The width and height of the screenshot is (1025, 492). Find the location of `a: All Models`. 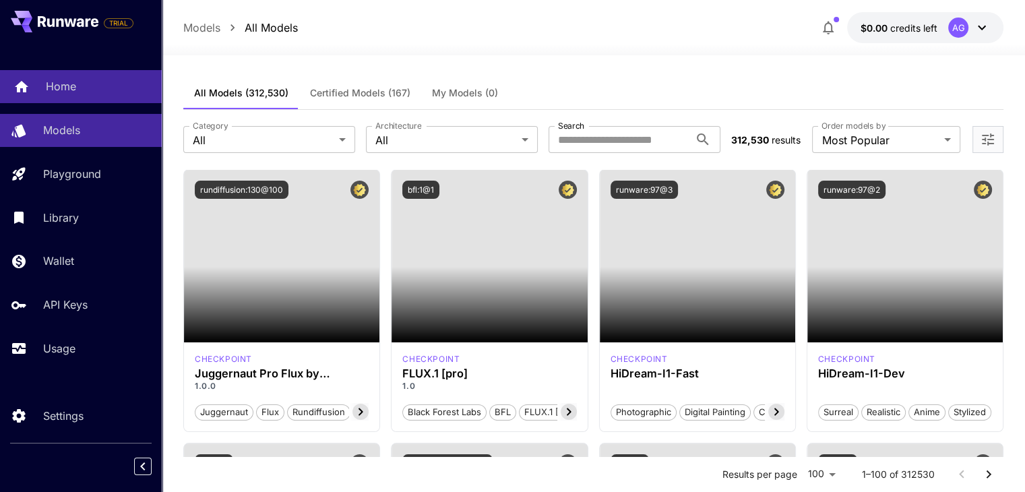

a: All Models is located at coordinates (271, 28).